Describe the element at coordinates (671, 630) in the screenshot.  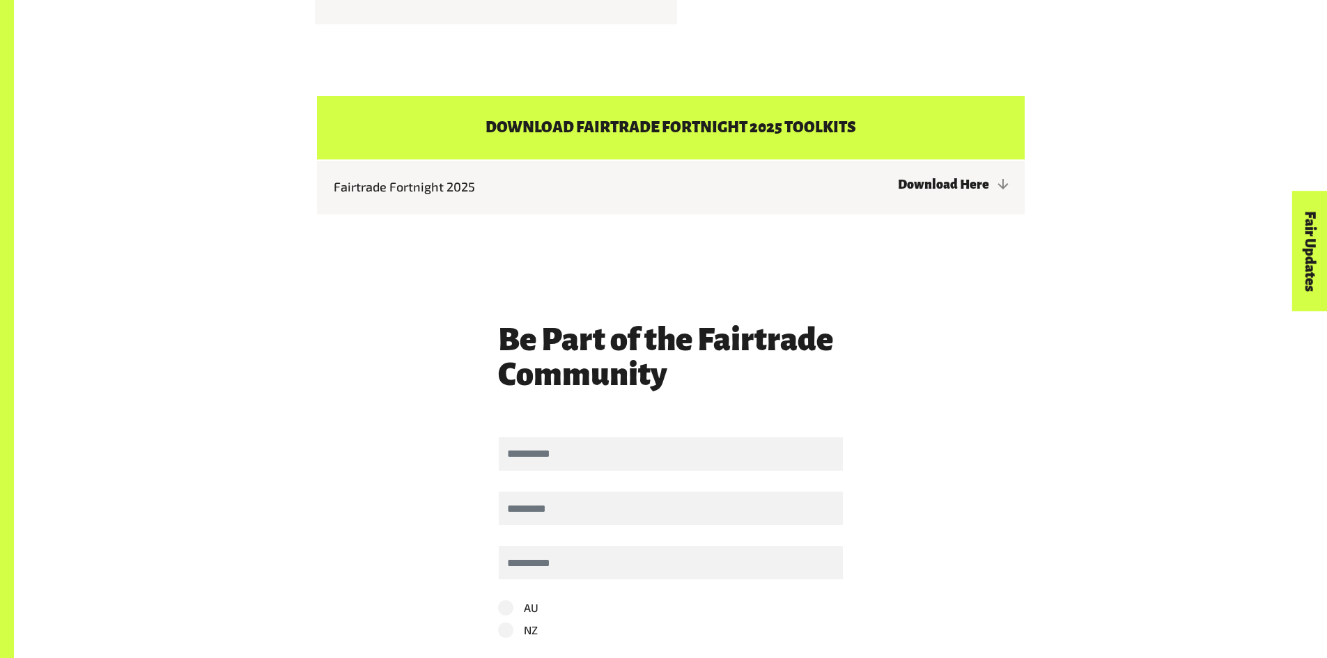
I see `label: NZ` at that location.